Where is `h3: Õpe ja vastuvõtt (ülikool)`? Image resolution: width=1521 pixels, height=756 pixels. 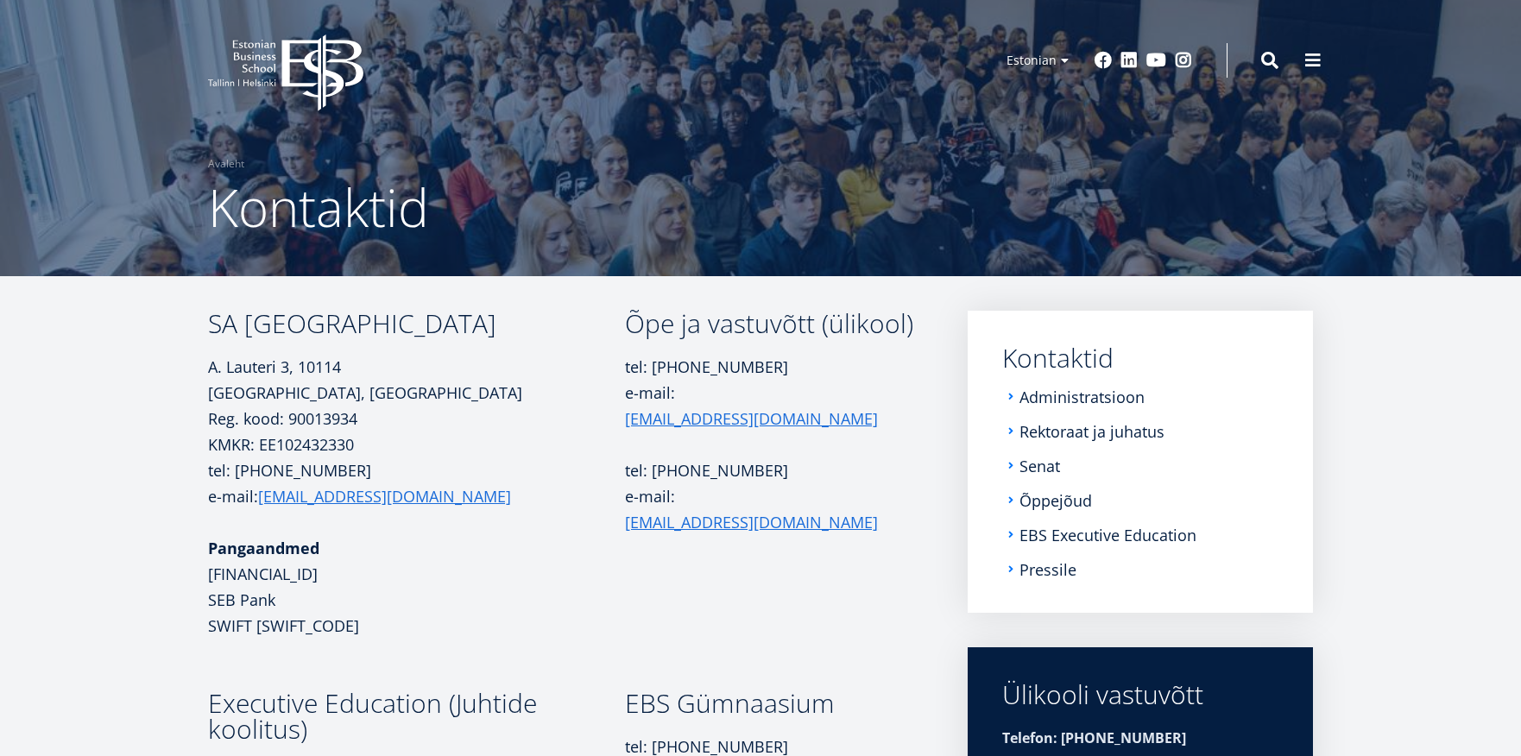
h3: Õpe ja vastuvõtt (ülikool) is located at coordinates (771, 324).